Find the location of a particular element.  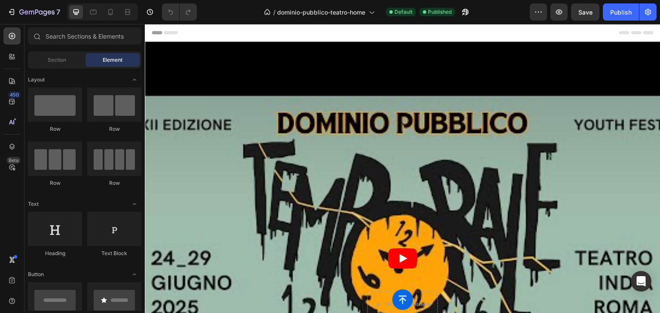

span: Save is located at coordinates (585, 12).